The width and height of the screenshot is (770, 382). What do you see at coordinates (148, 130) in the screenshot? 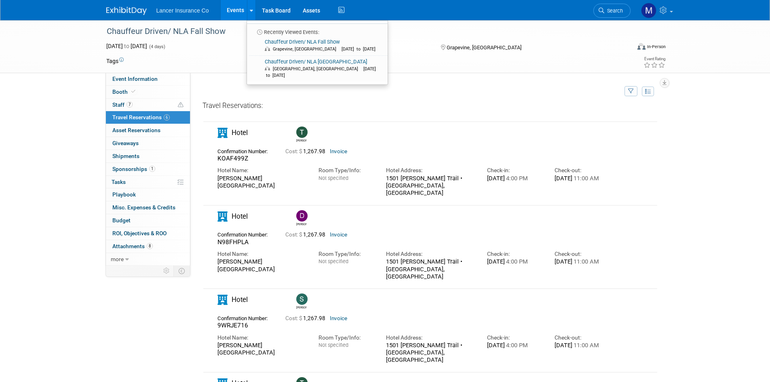
I see `a: Asset Reservations` at bounding box center [148, 130].